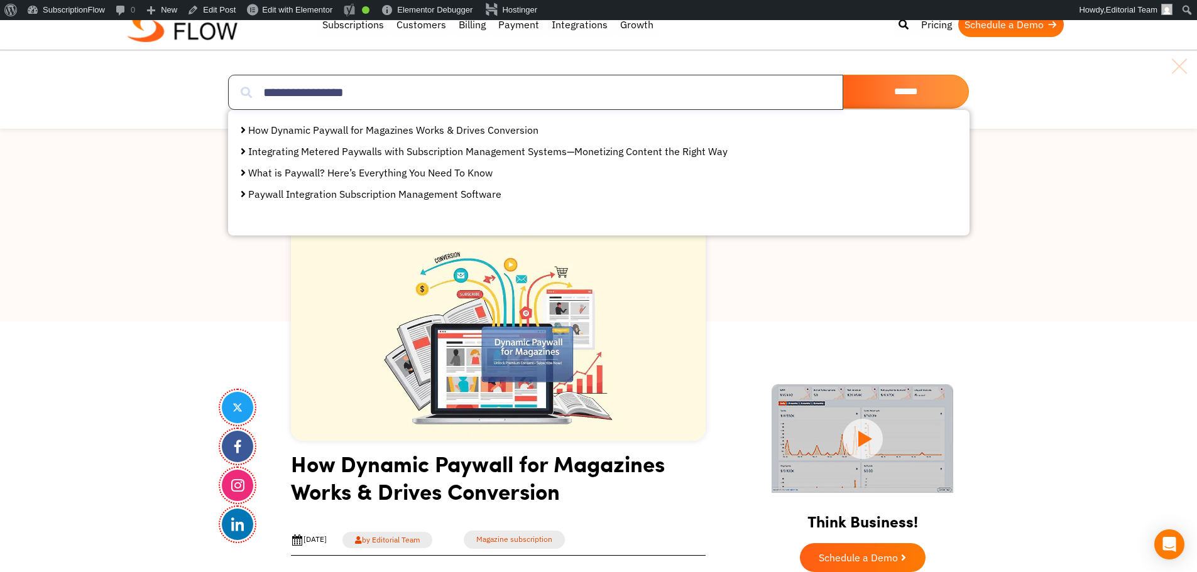  What do you see at coordinates (297, 9) in the screenshot?
I see `span: Edit with Elementor` at bounding box center [297, 9].